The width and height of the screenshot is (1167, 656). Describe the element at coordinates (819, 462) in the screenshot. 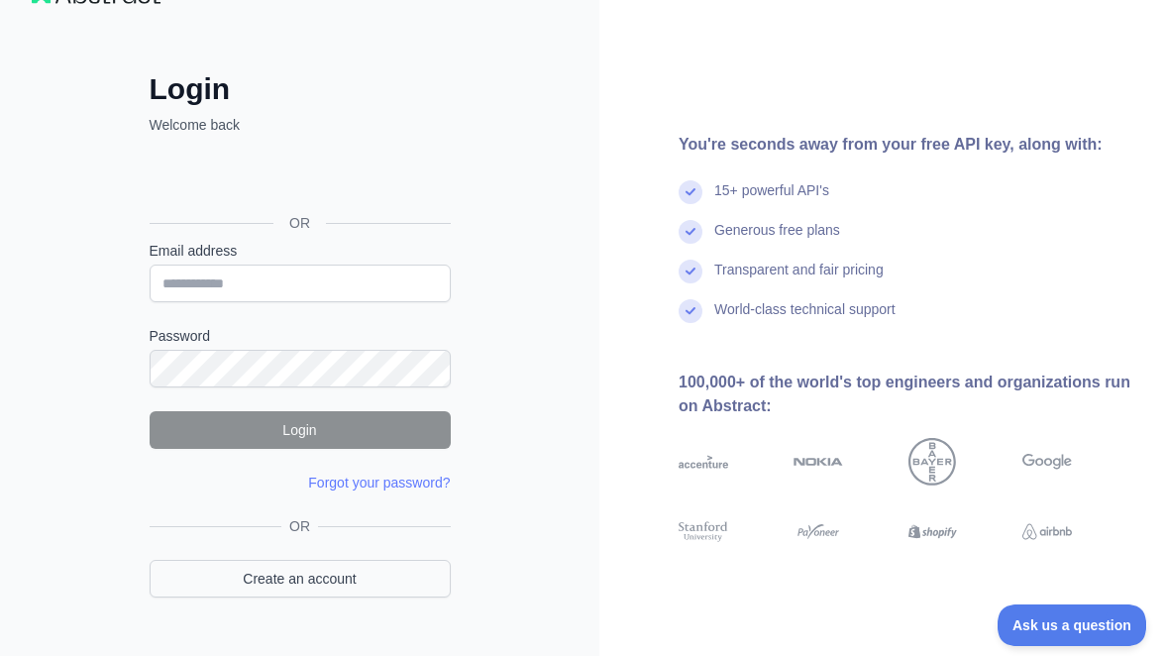

I see `img: nokia` at that location.